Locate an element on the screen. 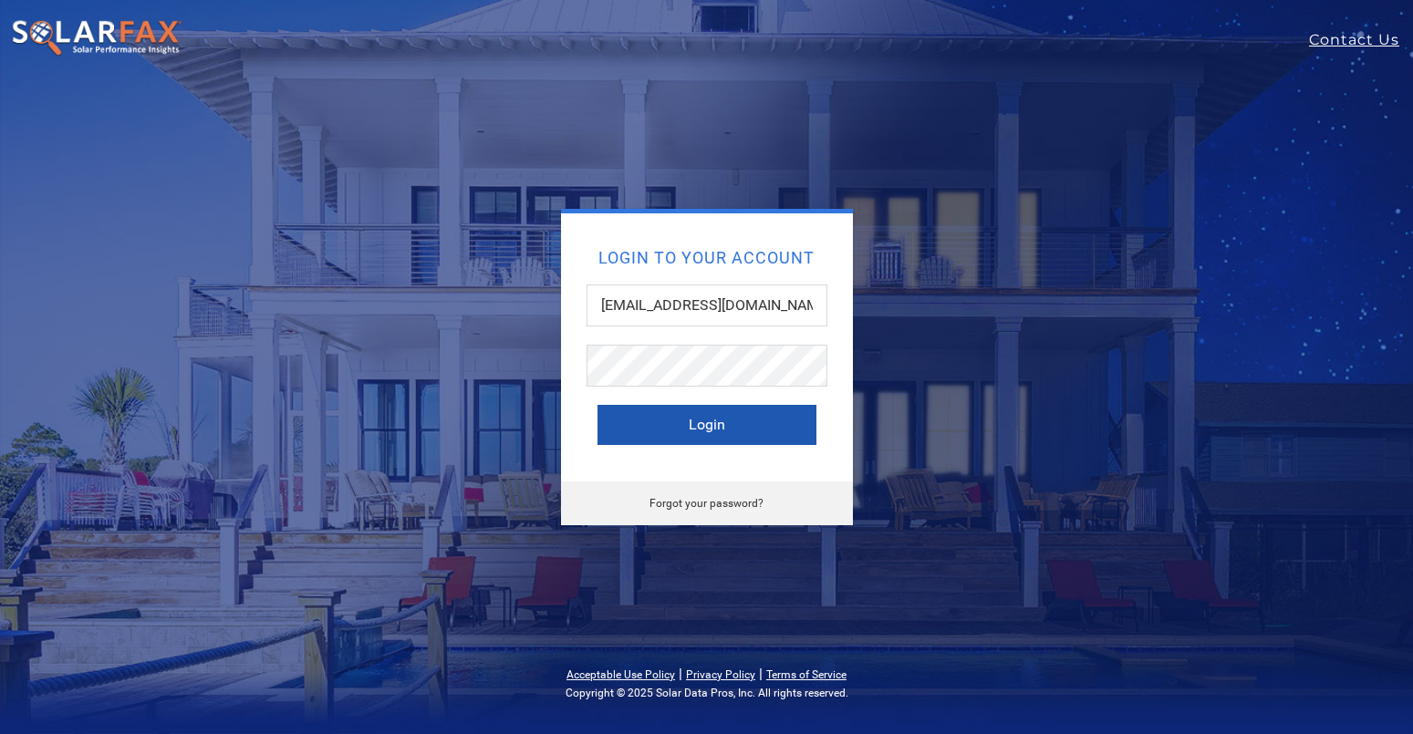 This screenshot has width=1413, height=734. input: Email is located at coordinates (707, 306).